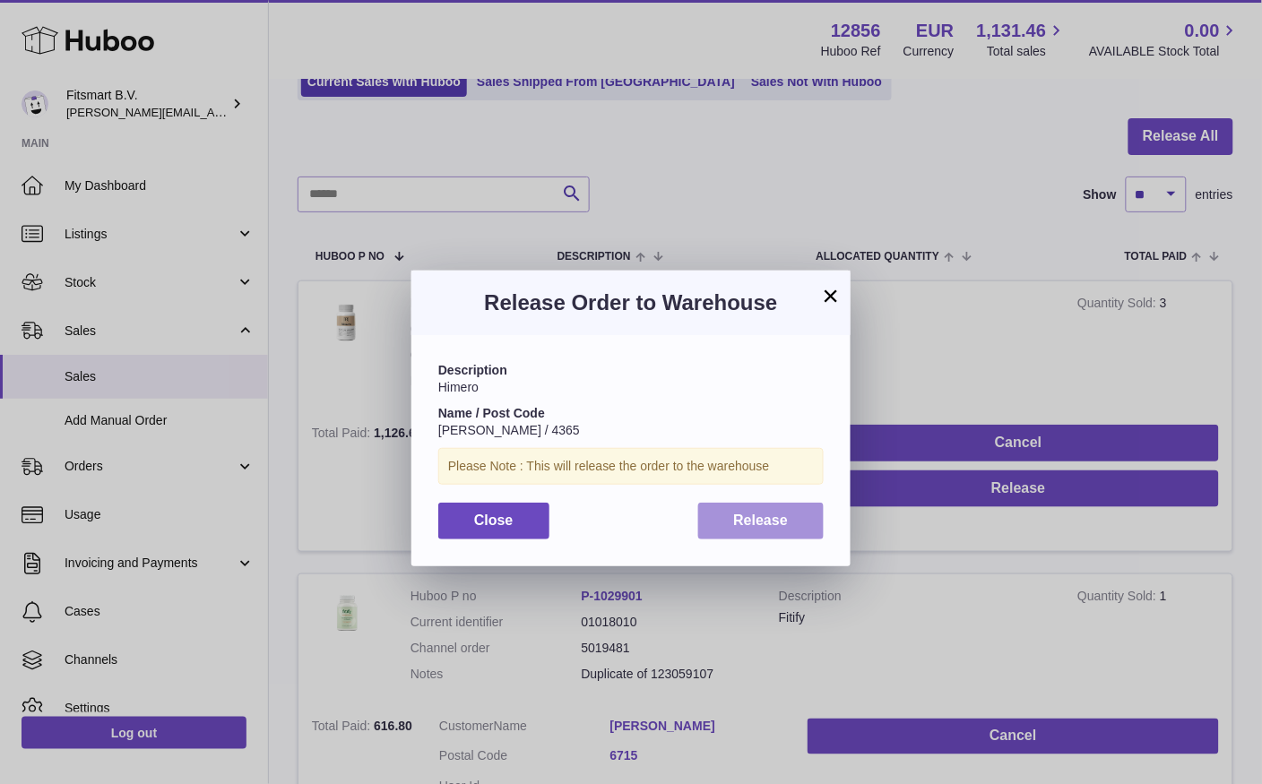 This screenshot has height=784, width=1262. I want to click on div: Please Note : This will release the order to the warehouse, so click(631, 466).